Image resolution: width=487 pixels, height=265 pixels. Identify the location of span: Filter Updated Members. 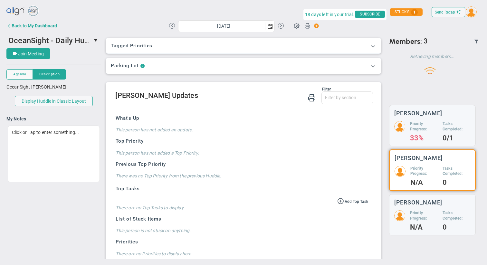
(476, 42).